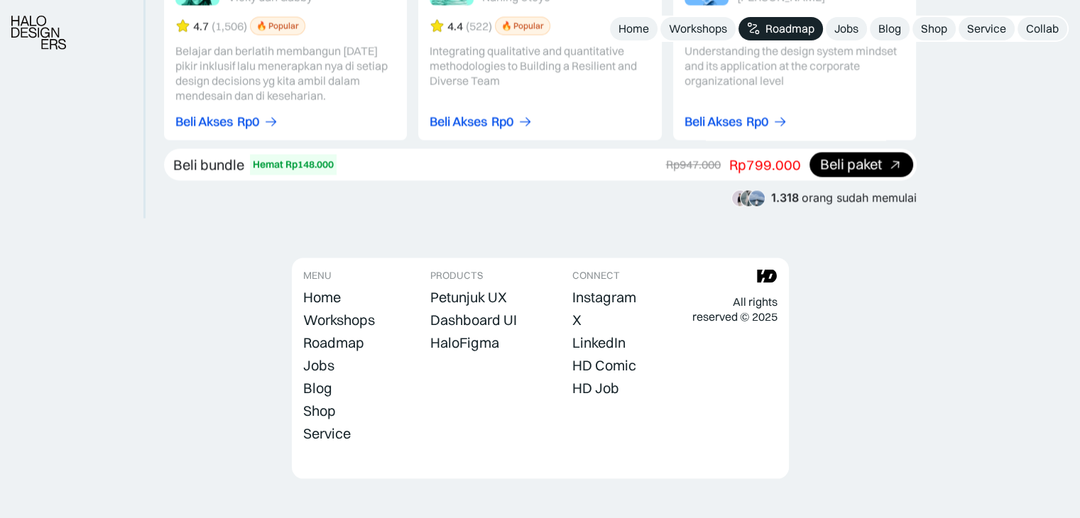  I want to click on div: MENU, so click(317, 276).